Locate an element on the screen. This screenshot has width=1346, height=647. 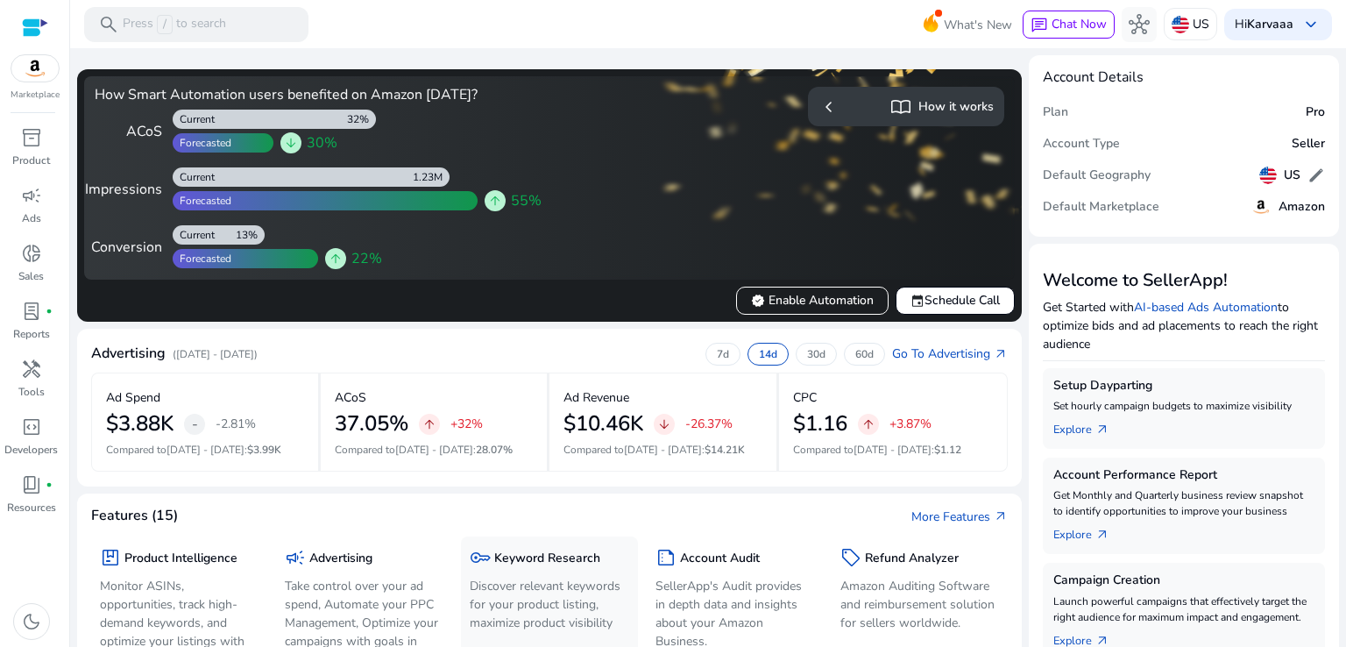
h5: Default Marketplace is located at coordinates (1100, 207).